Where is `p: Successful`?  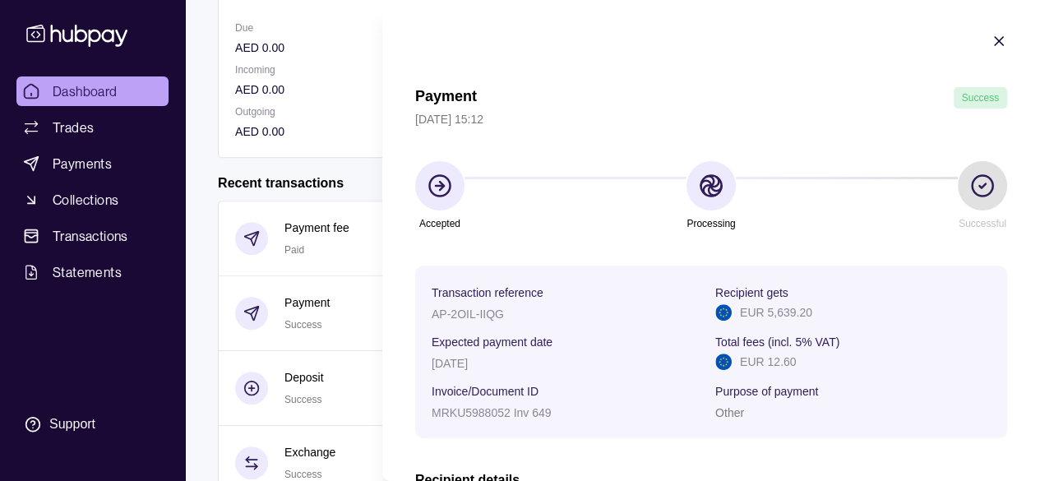
p: Successful is located at coordinates (982, 224).